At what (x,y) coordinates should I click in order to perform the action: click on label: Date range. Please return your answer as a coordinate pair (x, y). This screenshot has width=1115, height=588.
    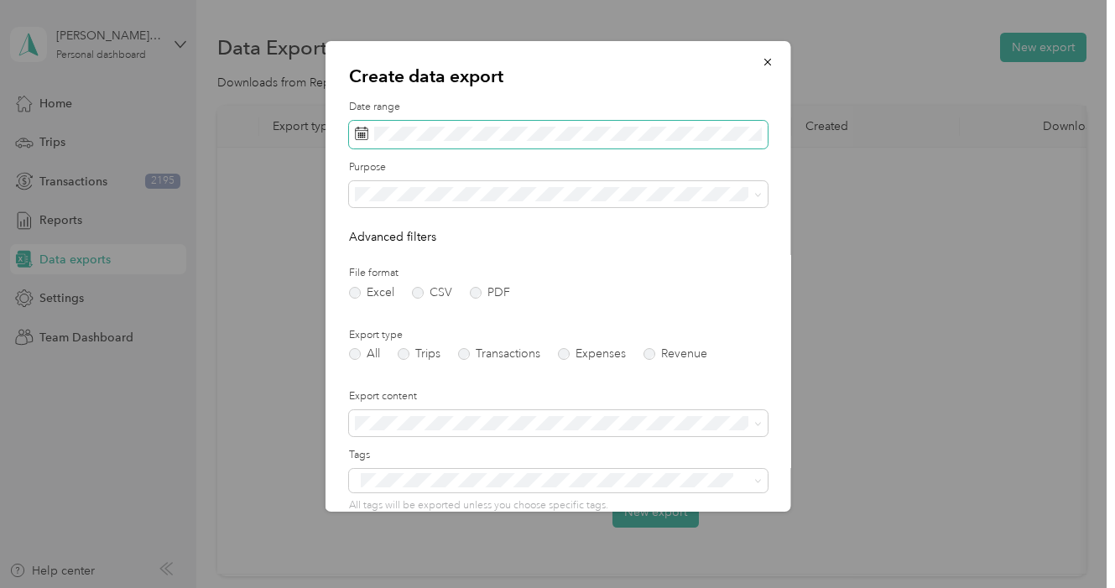
    Looking at the image, I should click on (557, 107).